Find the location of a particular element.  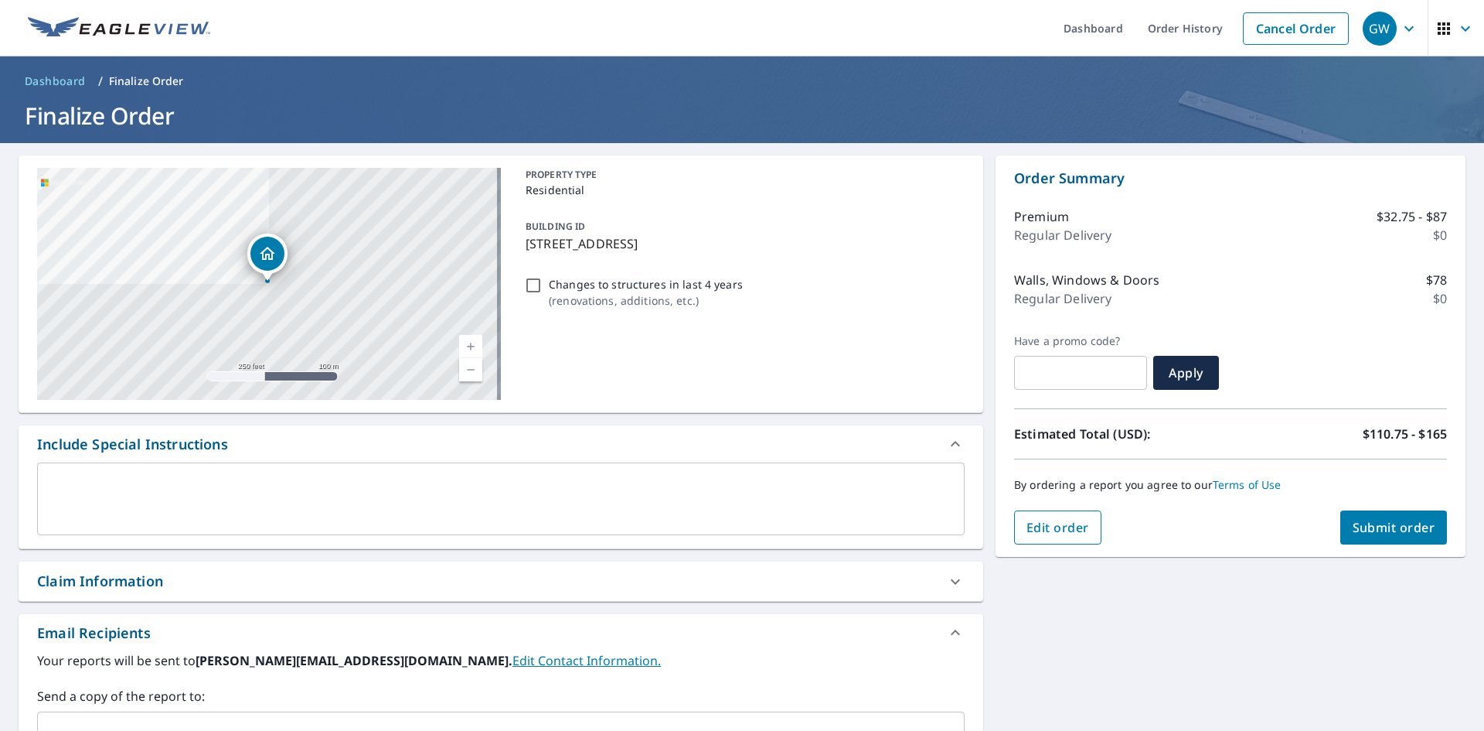

p: By ordering a report you agree to our is located at coordinates (1231, 485).